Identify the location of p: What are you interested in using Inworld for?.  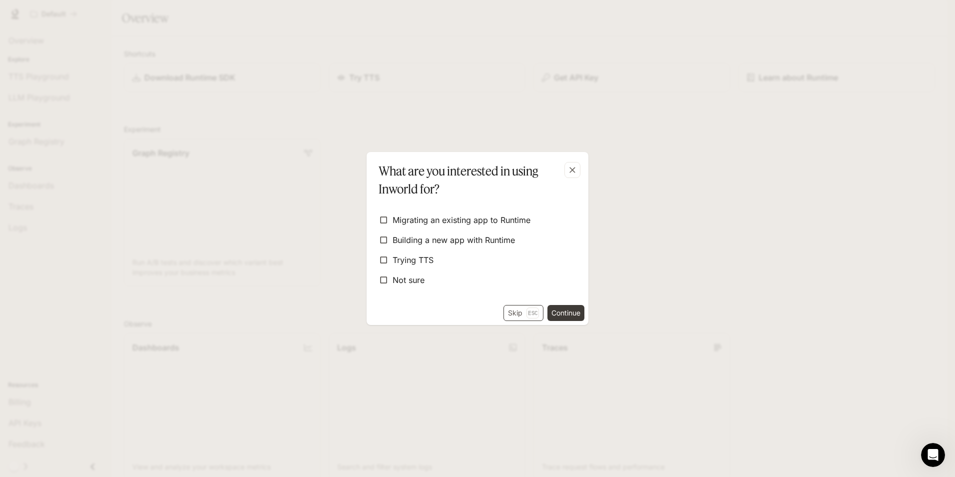
(476, 180).